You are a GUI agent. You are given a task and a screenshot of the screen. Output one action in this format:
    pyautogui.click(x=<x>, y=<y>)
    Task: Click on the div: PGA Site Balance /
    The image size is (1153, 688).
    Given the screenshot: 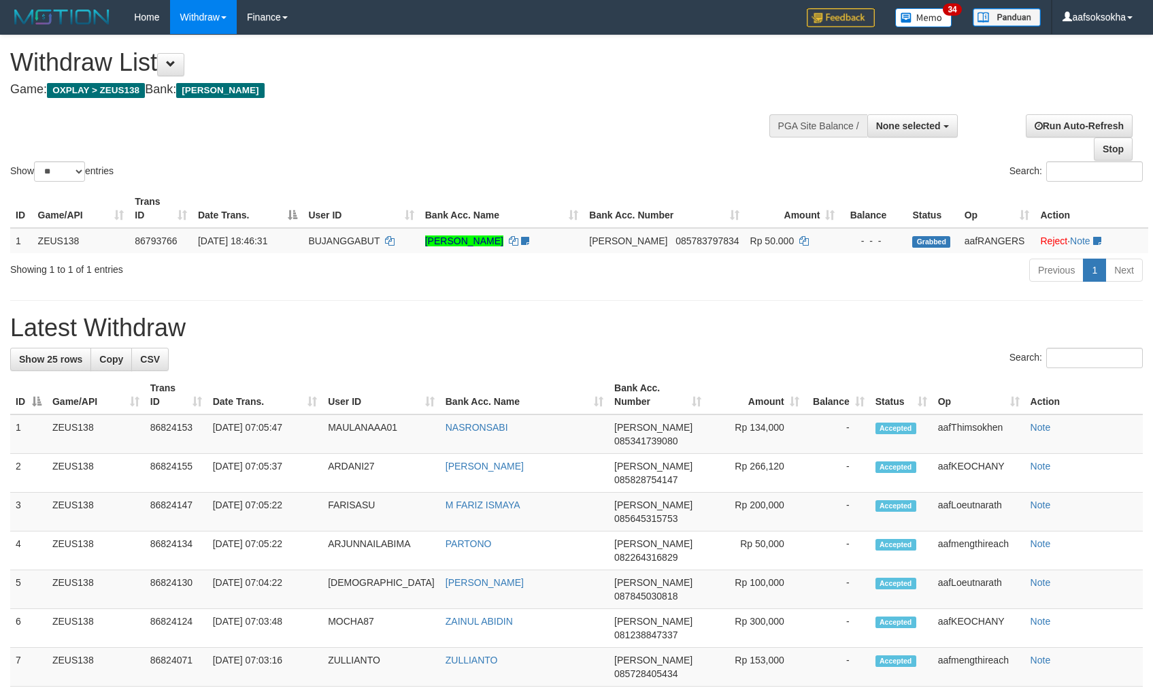 What is the action you would take?
    pyautogui.click(x=818, y=126)
    